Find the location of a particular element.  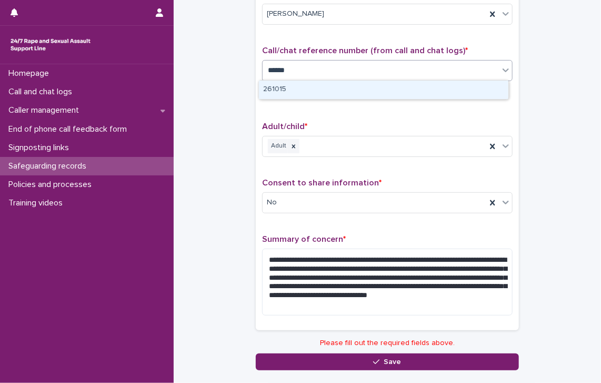

p: End of phone call feedback form is located at coordinates (70, 129).